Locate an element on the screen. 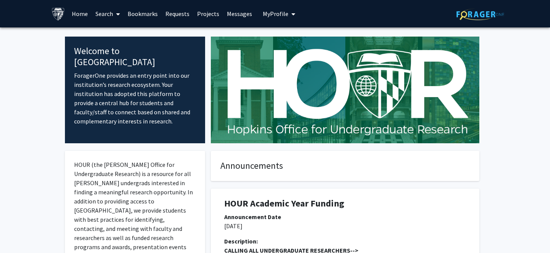 The height and width of the screenshot is (253, 550). a: Projects is located at coordinates (208, 14).